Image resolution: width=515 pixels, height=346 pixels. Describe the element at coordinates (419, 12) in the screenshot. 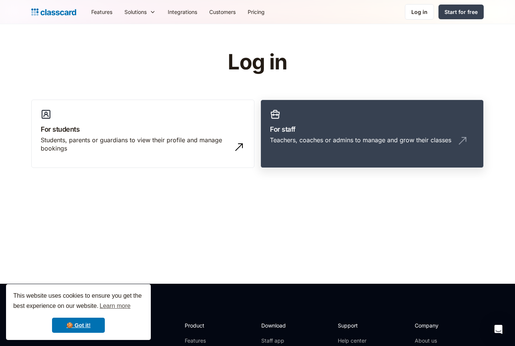

I see `a: Log in` at that location.